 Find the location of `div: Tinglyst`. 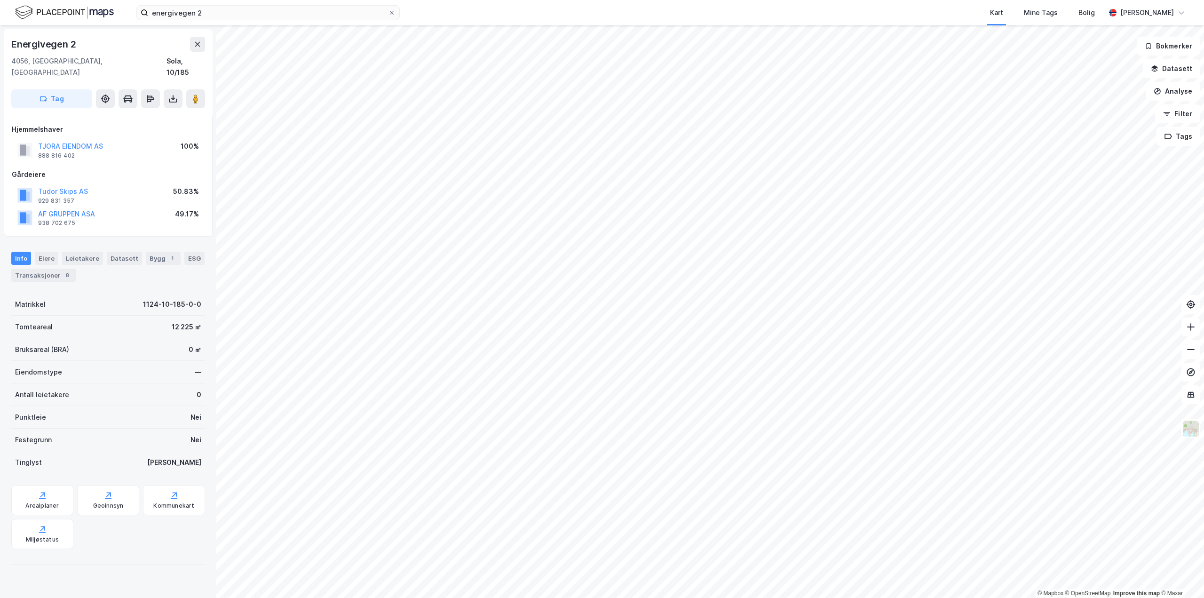

div: Tinglyst is located at coordinates (28, 462).